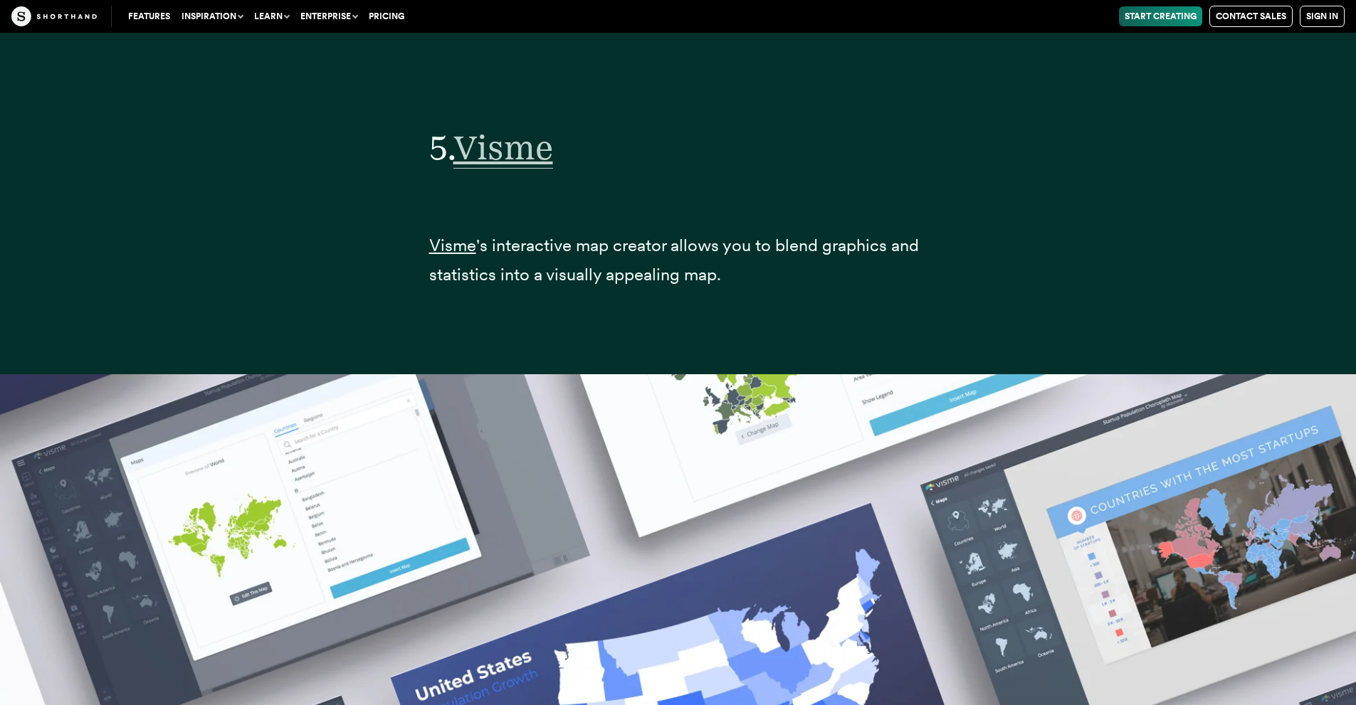 The height and width of the screenshot is (705, 1356). Describe the element at coordinates (674, 260) in the screenshot. I see `span: 's interactive map creator allows you to blend graphics and statistics into a visually appealing ...` at that location.